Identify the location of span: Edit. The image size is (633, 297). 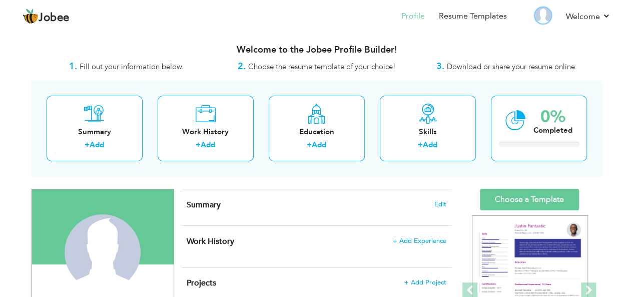
(440, 204).